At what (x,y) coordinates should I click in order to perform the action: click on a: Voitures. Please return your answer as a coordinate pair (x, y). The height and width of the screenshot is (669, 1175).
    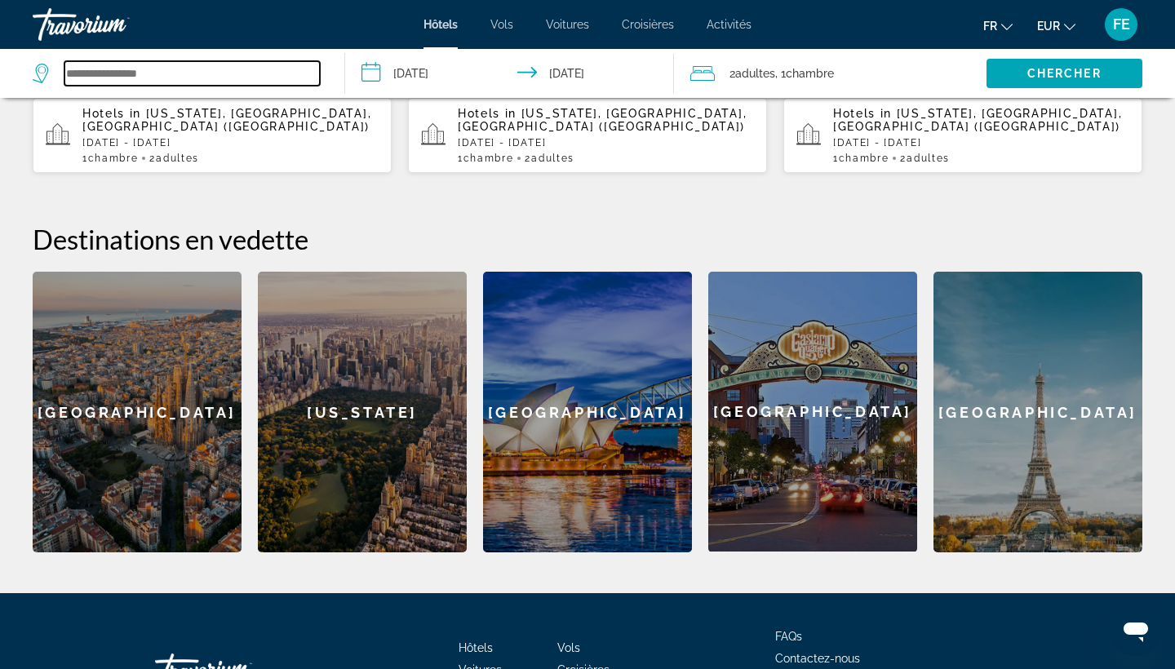
    Looking at the image, I should click on (567, 24).